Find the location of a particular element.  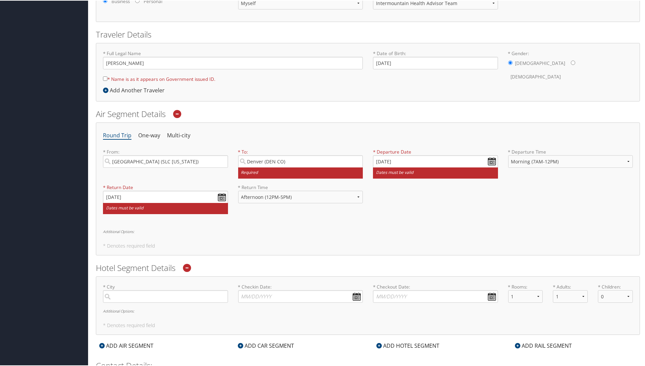

label: * Checkin Date: is located at coordinates (300, 293).